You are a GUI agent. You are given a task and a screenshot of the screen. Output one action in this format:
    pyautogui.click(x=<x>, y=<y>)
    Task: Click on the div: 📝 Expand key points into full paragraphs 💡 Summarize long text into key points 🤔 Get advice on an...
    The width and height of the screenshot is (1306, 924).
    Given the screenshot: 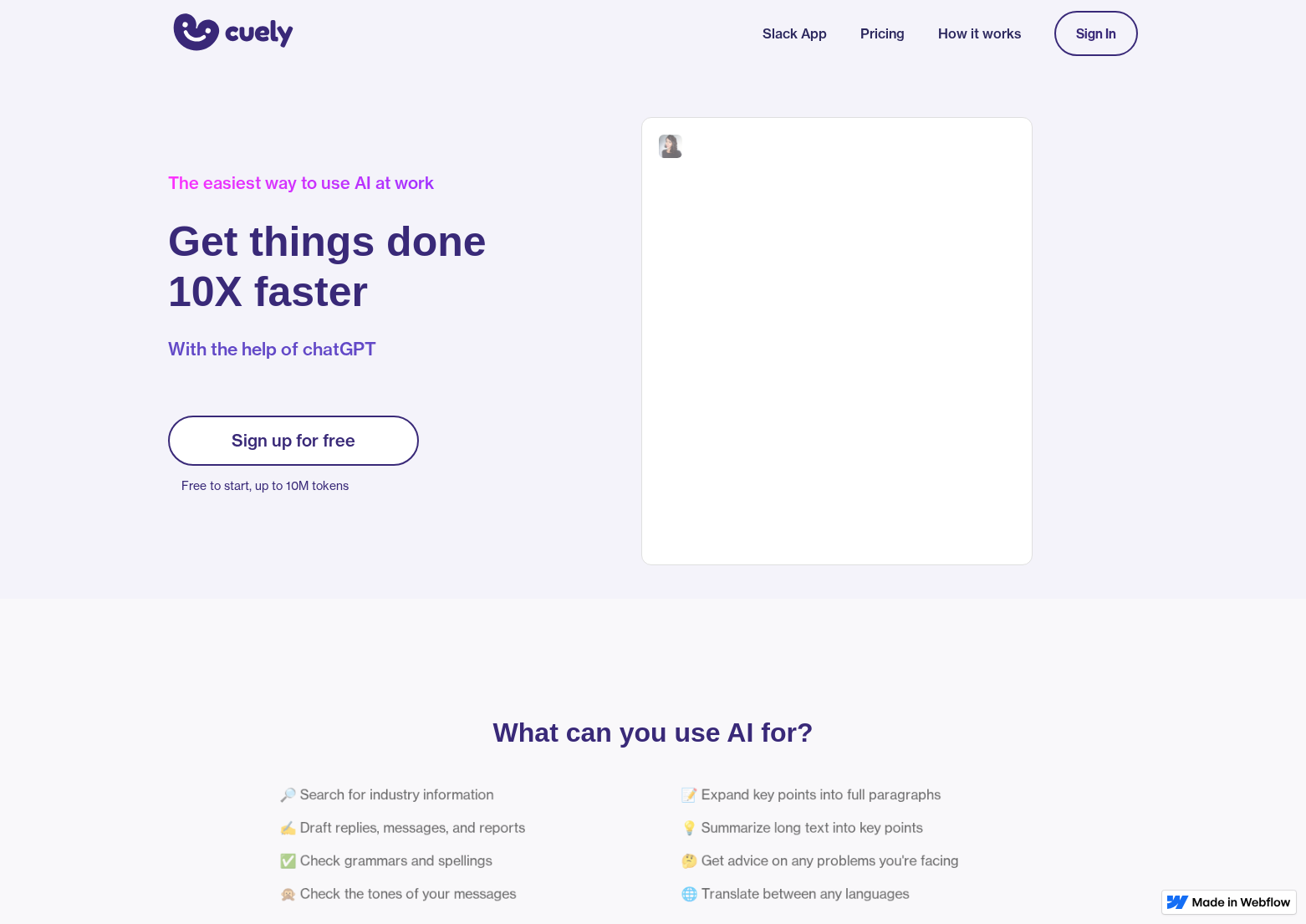 What is the action you would take?
    pyautogui.click(x=854, y=845)
    